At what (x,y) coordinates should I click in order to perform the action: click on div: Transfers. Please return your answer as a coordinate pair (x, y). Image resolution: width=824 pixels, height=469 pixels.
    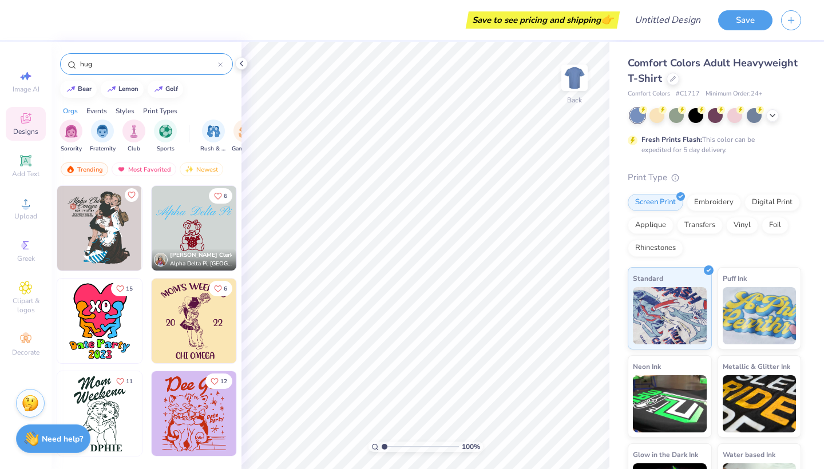
    Looking at the image, I should click on (700, 226).